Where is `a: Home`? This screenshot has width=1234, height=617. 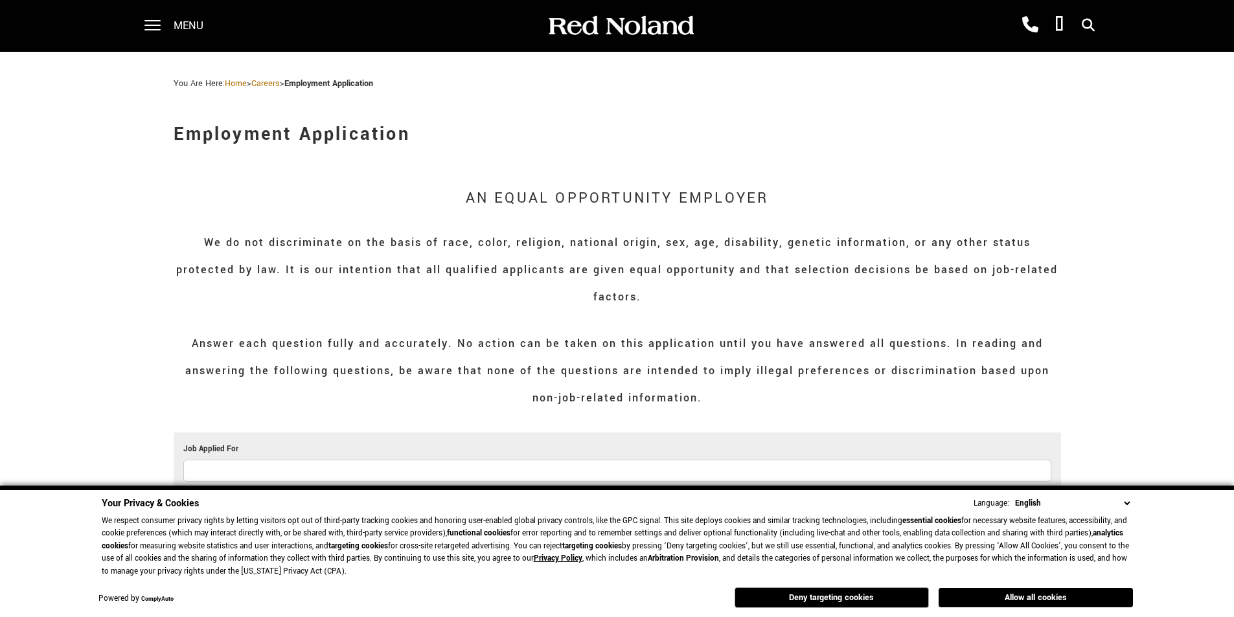
a: Home is located at coordinates (236, 84).